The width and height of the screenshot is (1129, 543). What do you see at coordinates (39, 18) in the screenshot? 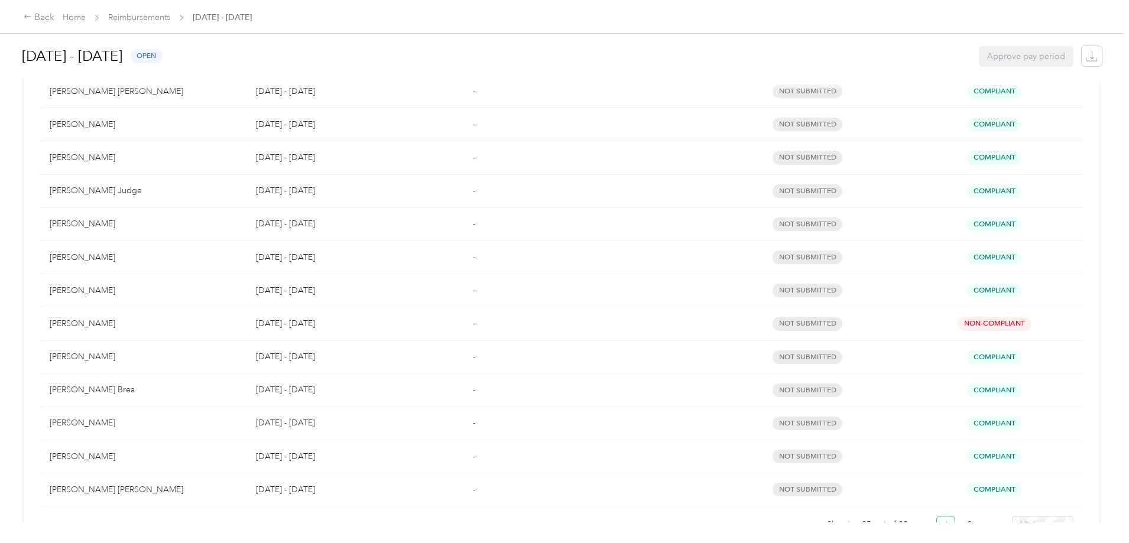
I see `div: Back` at bounding box center [39, 18].